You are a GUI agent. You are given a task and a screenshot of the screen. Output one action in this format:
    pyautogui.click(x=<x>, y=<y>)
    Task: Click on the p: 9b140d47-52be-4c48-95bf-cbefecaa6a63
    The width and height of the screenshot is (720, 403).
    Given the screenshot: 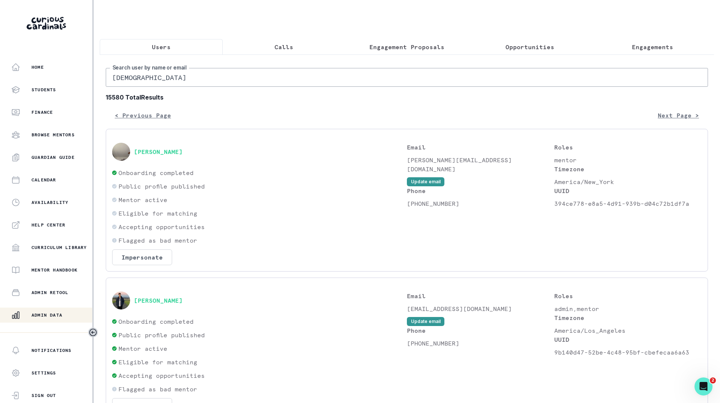 What is the action you would take?
    pyautogui.click(x=628, y=352)
    